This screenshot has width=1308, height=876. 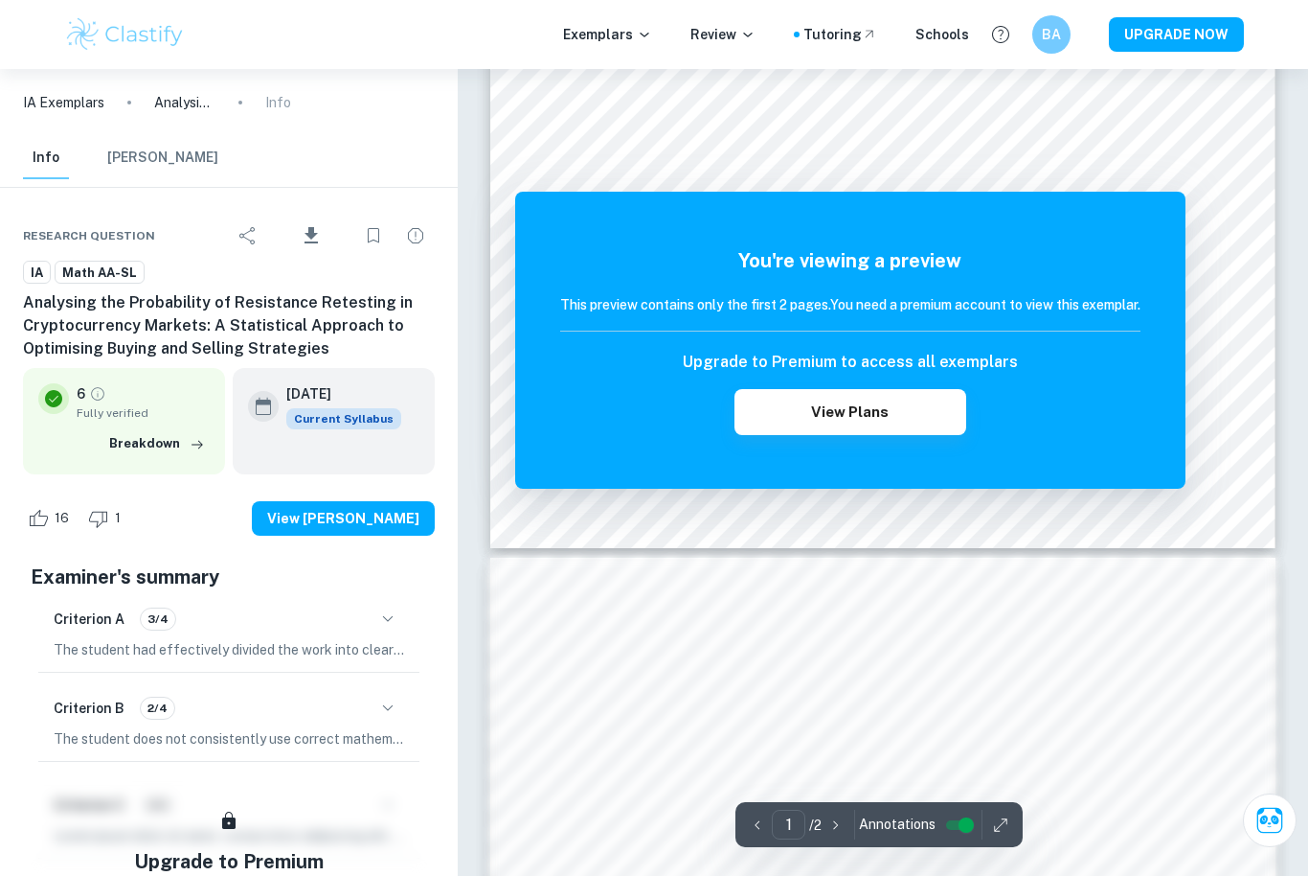 I want to click on h6: Upgrade to Premium to access all exemplars, so click(x=851, y=362).